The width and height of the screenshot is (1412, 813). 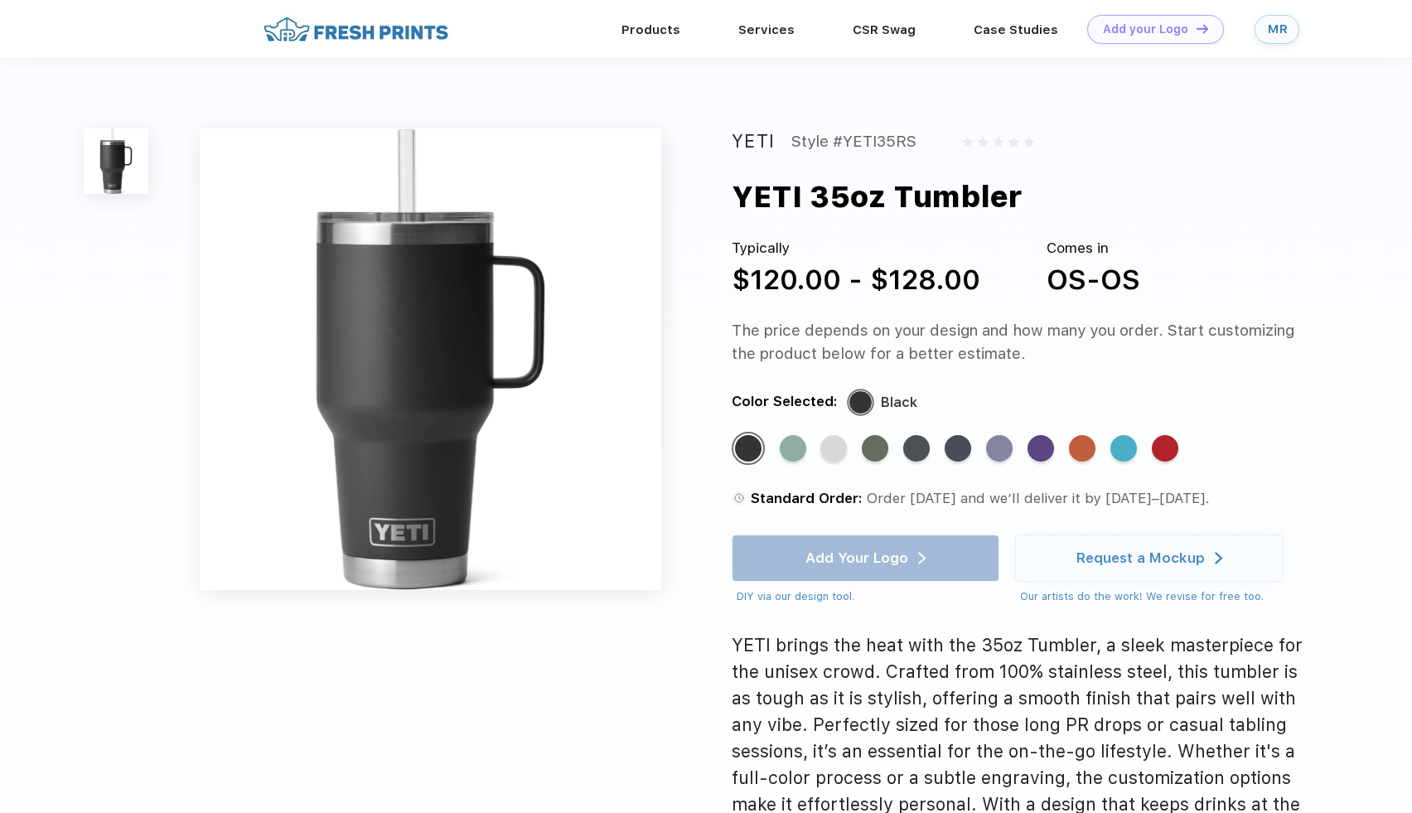 What do you see at coordinates (785, 402) in the screenshot?
I see `div: Color Selected:` at bounding box center [785, 402].